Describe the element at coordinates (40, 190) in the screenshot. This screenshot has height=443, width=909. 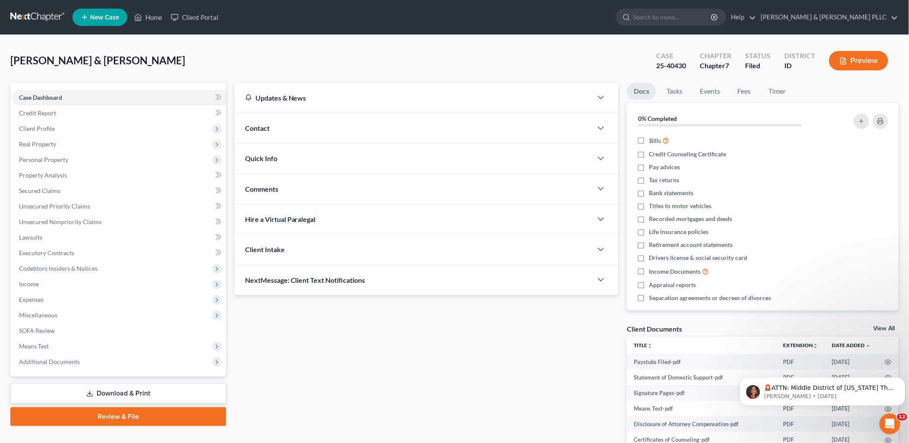
I see `span: Secured Claims` at that location.